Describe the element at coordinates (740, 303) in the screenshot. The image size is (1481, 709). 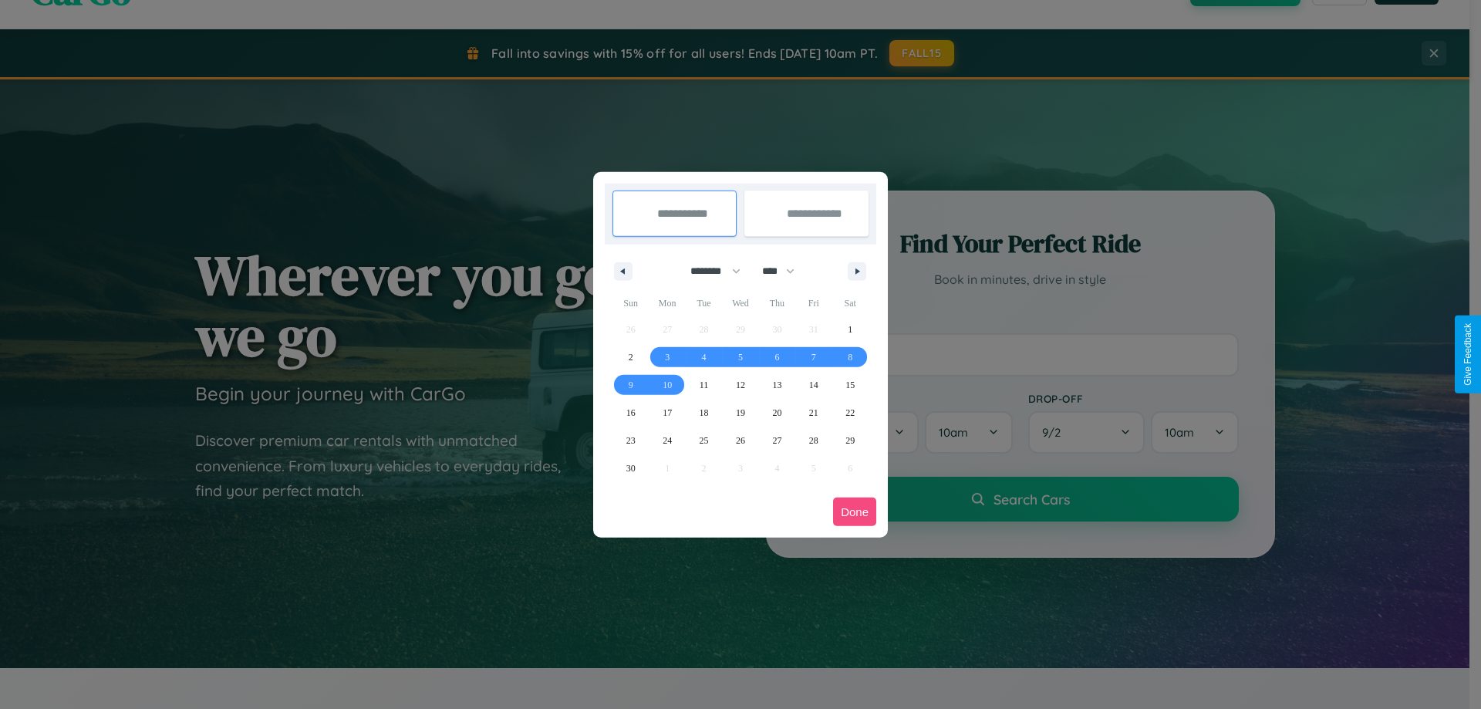
I see `span: Wed` at that location.